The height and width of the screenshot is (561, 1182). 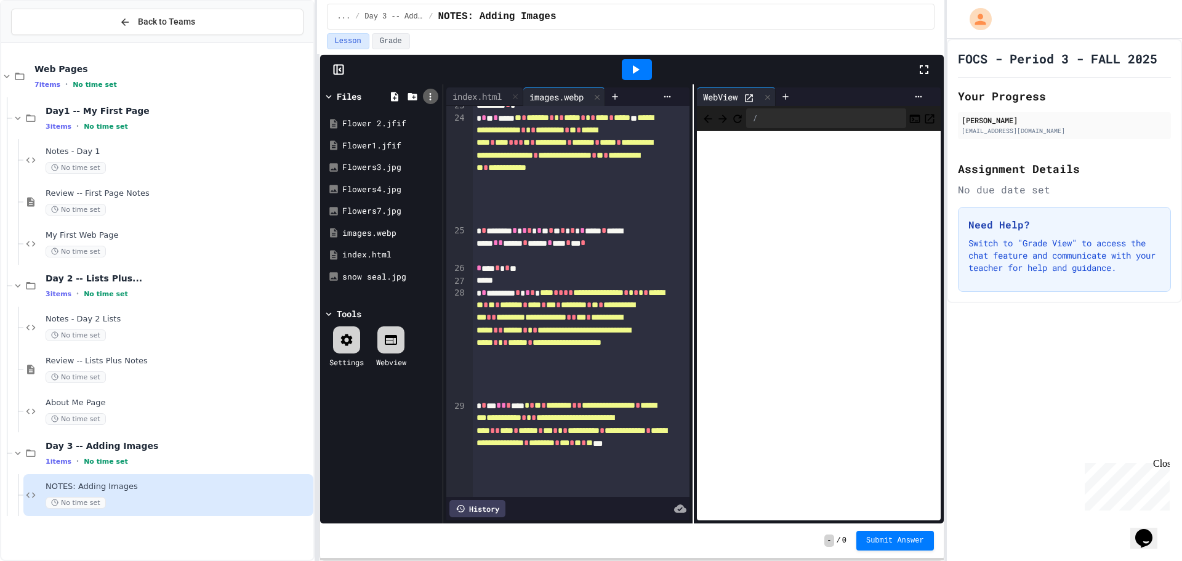 I want to click on div: Files, so click(x=349, y=96).